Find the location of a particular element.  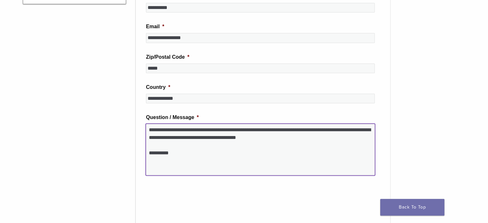

a: Back To Top is located at coordinates (412, 207).